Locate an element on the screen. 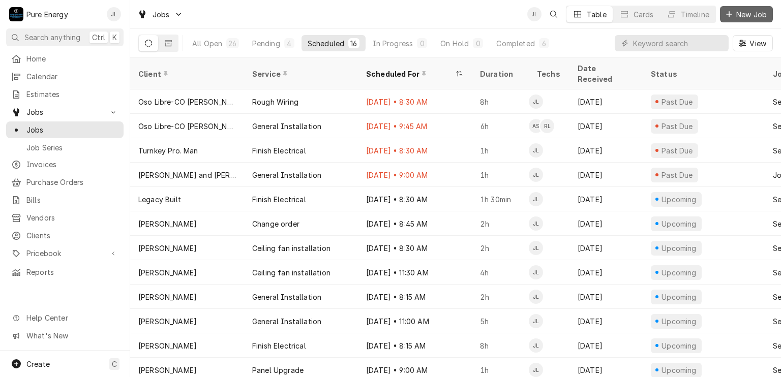  a: Job Series is located at coordinates (65, 148).